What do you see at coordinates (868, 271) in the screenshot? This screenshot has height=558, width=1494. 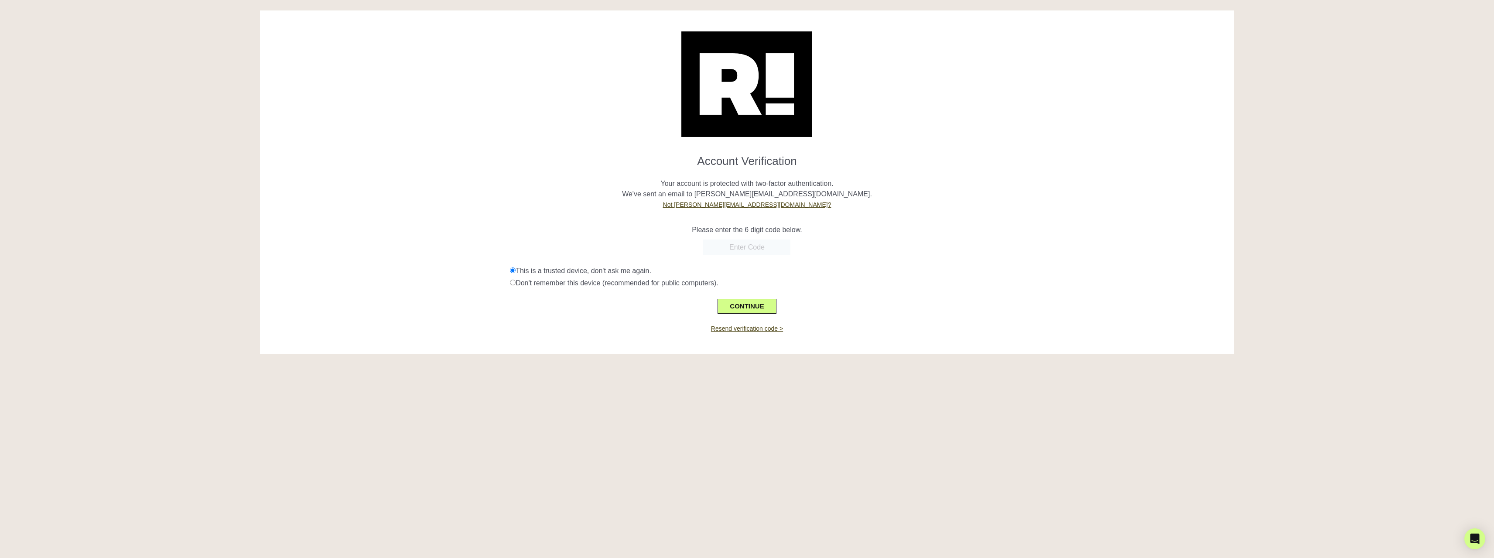 I see `div: This is a trusted device, don't ask me again.` at bounding box center [868, 271].